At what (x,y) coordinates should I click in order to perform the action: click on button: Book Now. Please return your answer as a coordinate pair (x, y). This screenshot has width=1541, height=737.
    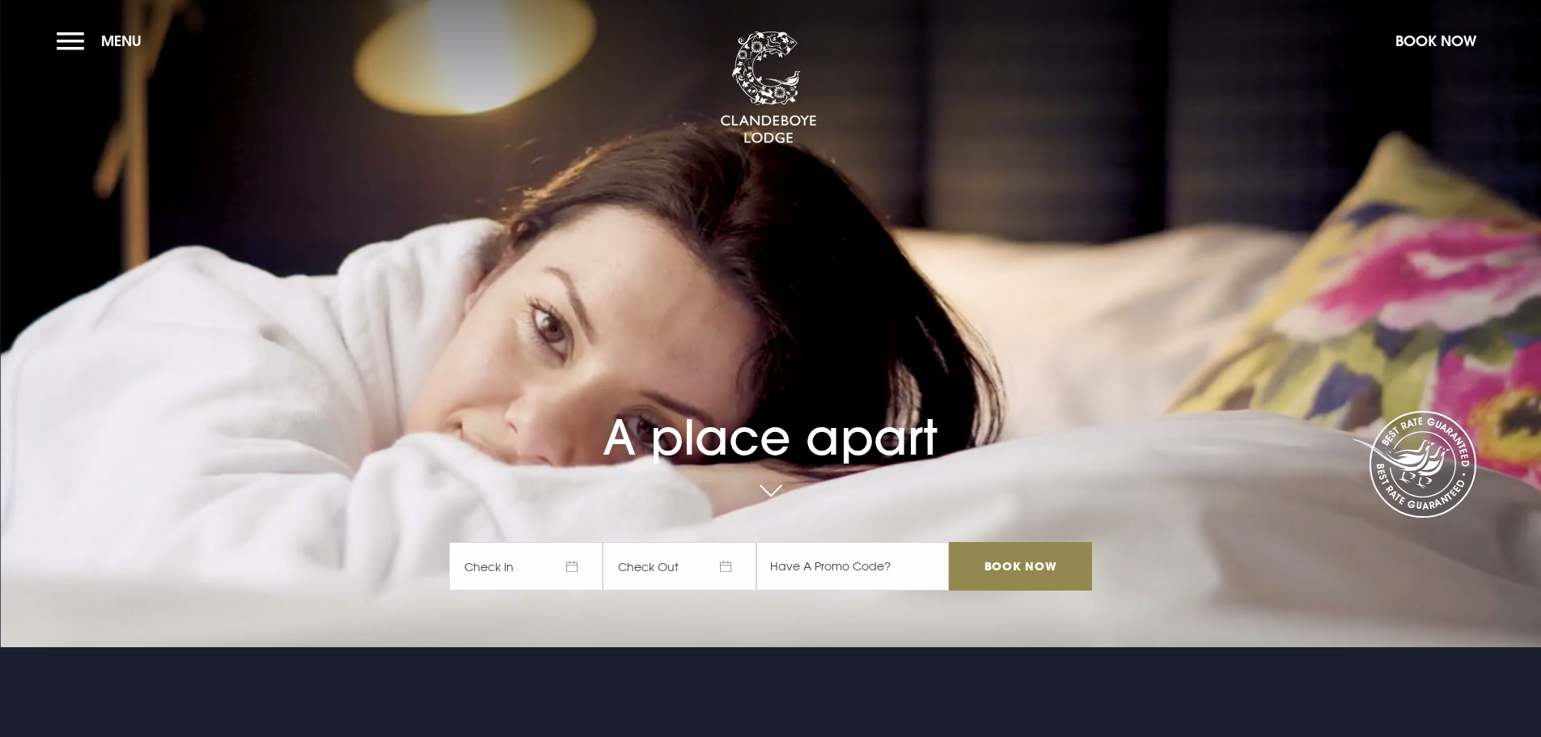
    Looking at the image, I should click on (1436, 40).